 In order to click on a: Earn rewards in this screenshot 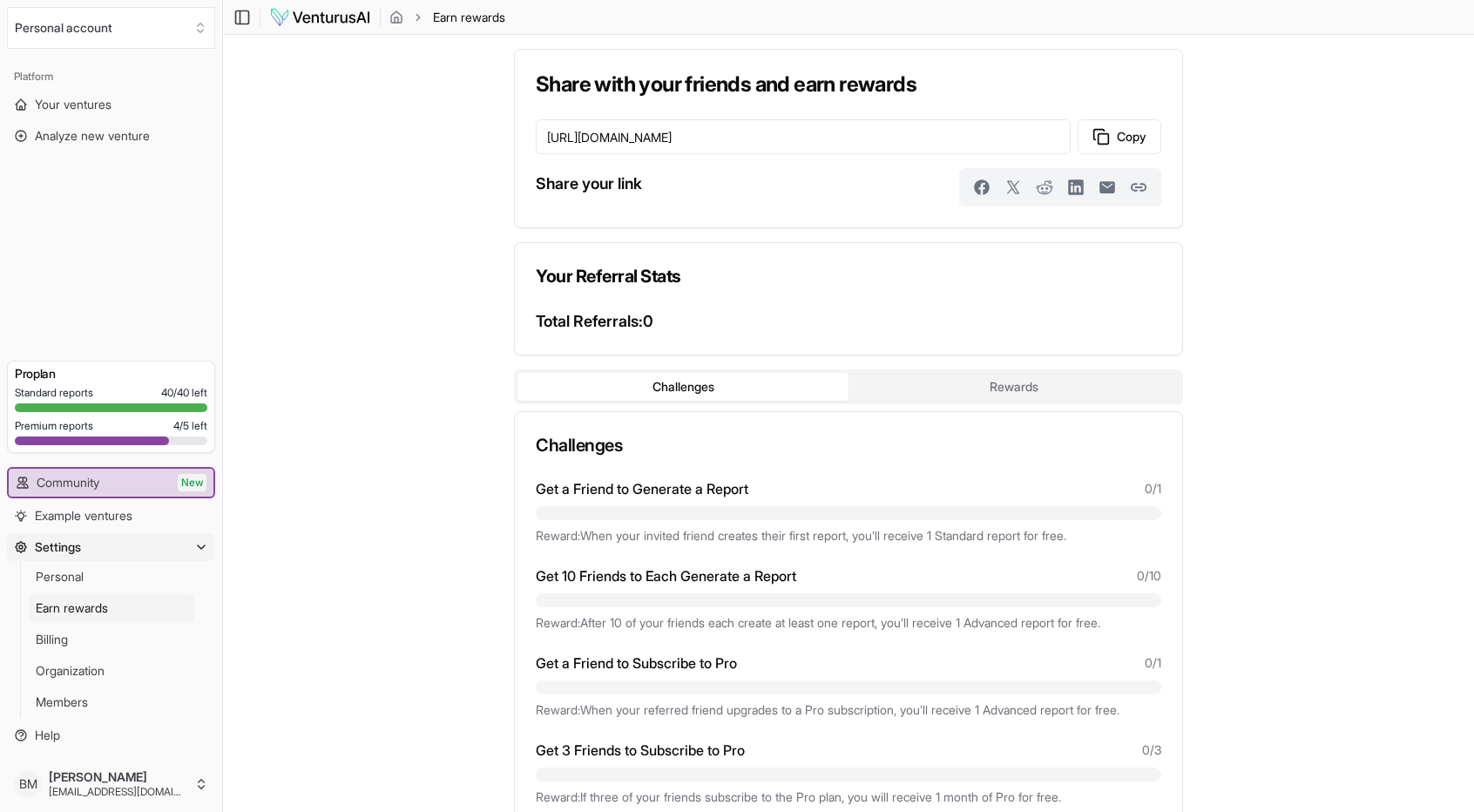, I will do `click(111, 608)`.